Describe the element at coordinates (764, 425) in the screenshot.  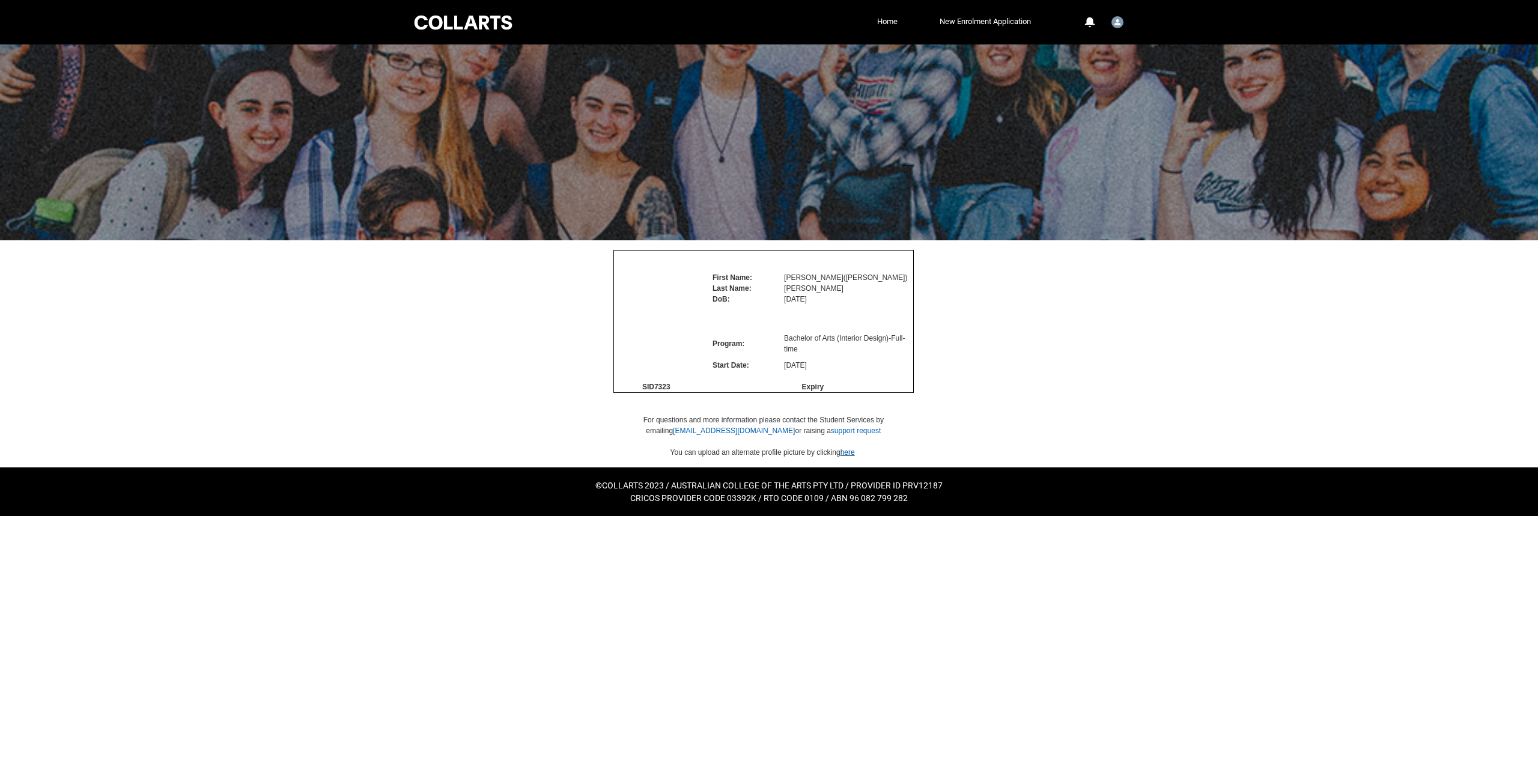
I see `span: For questions and more information please contact the Student Services by emailing or raising a` at that location.